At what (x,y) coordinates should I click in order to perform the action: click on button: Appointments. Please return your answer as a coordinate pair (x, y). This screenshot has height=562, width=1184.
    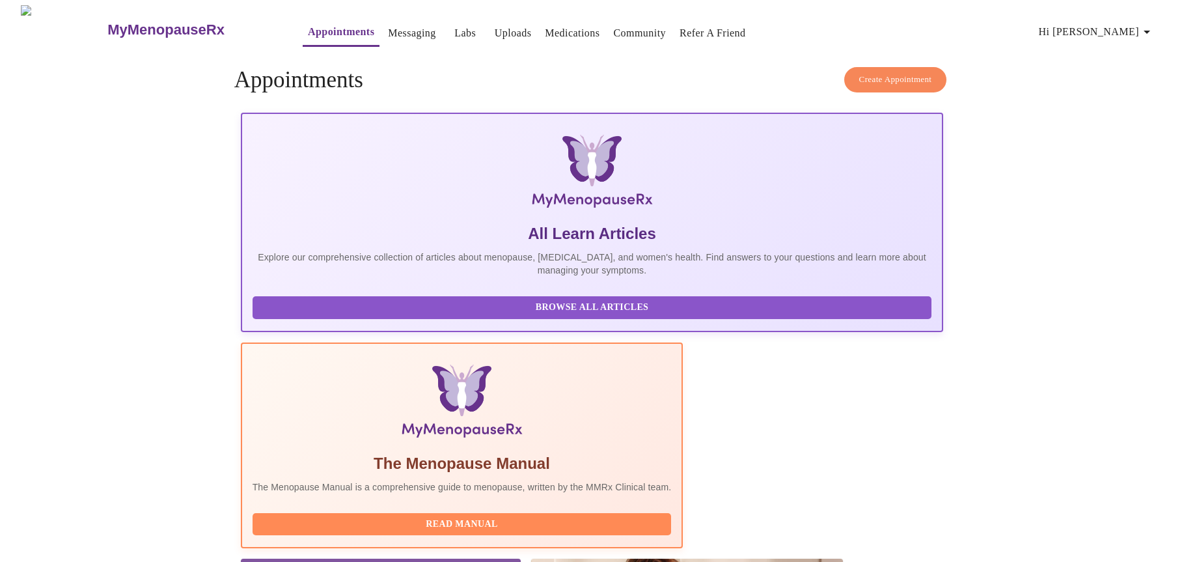
    Looking at the image, I should click on (341, 33).